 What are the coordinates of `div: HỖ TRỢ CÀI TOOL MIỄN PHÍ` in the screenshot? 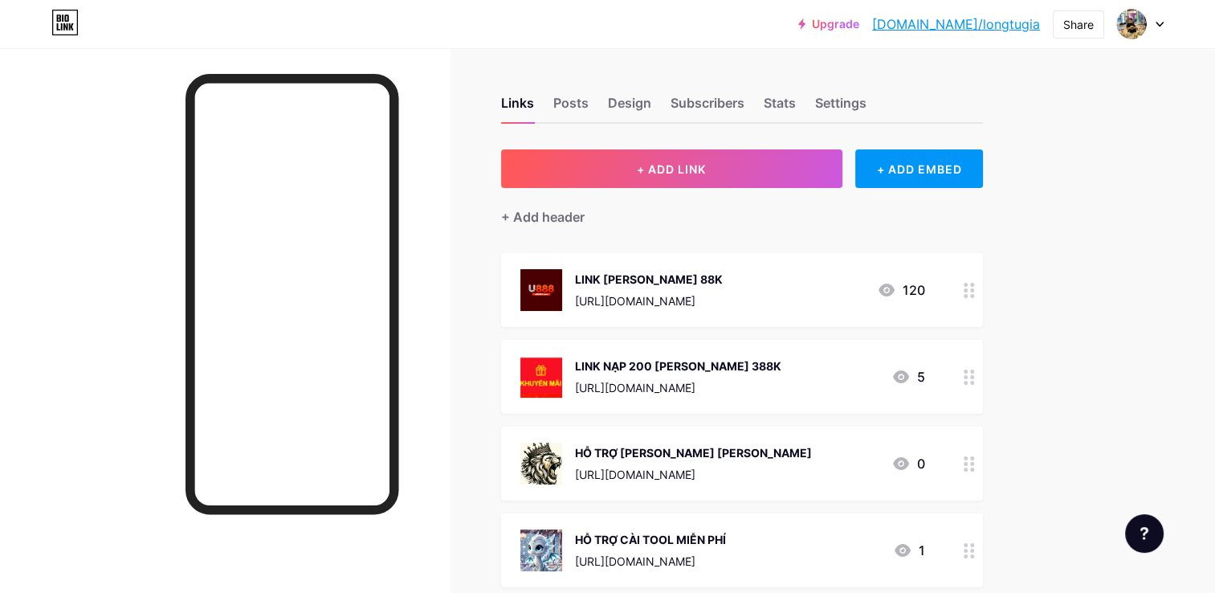 It's located at (650, 539).